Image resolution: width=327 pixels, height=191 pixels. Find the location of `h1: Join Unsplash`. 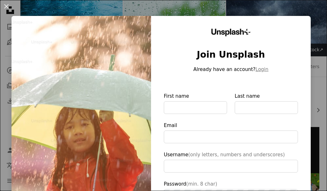

h1: Join Unsplash is located at coordinates (231, 55).